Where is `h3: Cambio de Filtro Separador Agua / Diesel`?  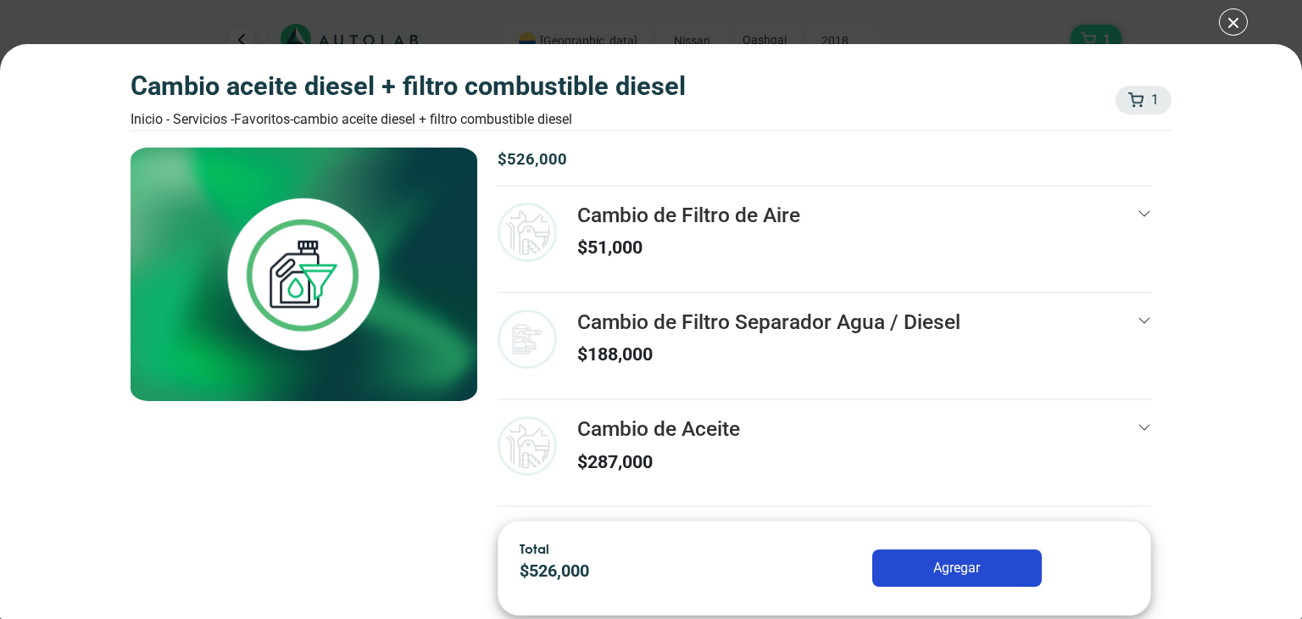 h3: Cambio de Filtro Separador Agua / Diesel is located at coordinates (769, 321).